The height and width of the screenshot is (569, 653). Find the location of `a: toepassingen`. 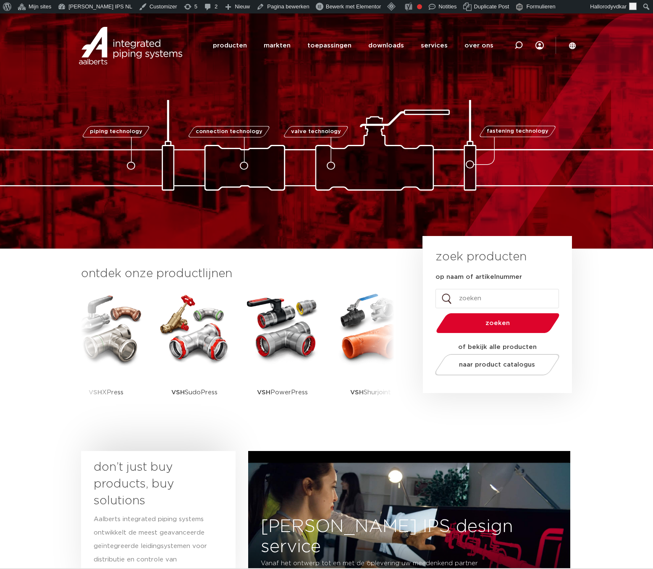

a: toepassingen is located at coordinates (329, 45).